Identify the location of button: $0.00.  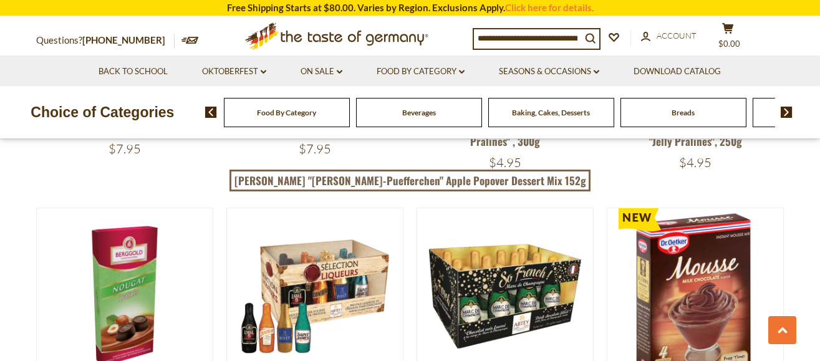
(729, 38).